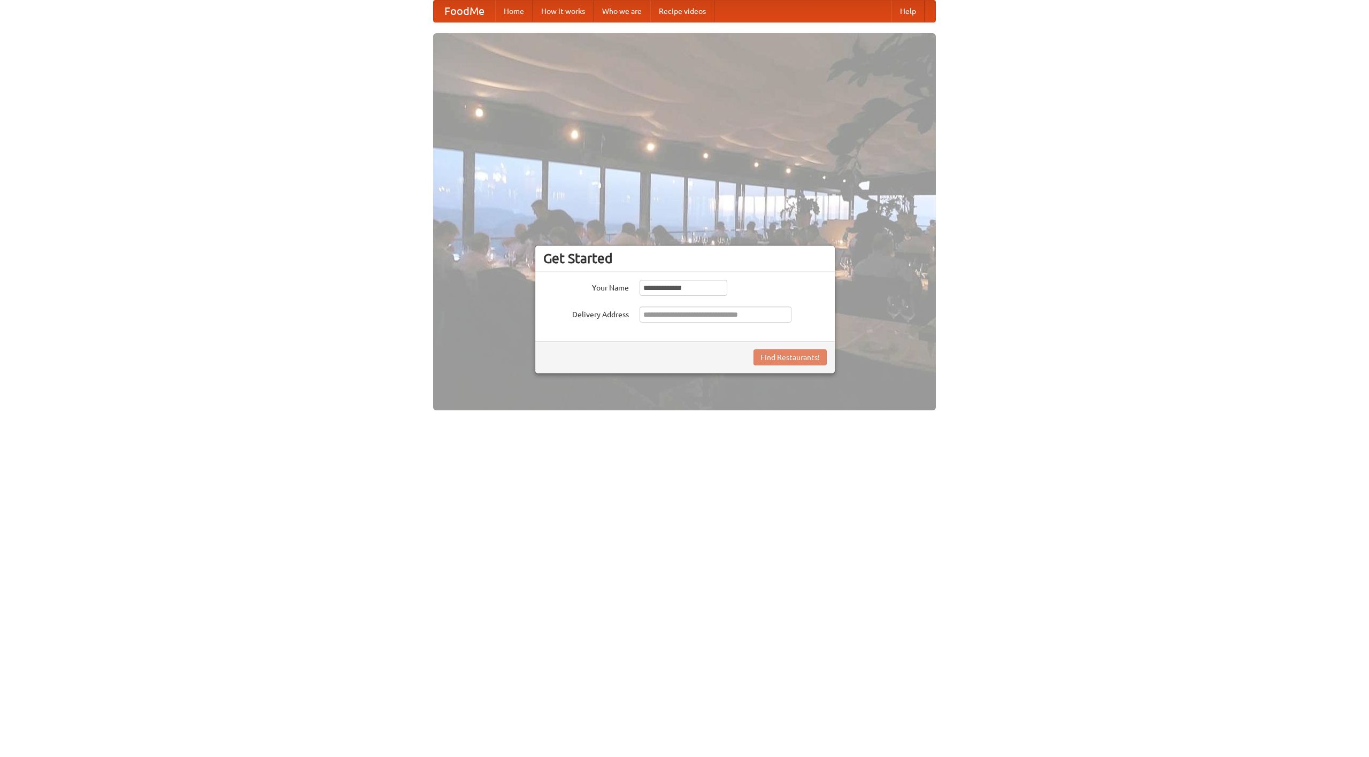  What do you see at coordinates (790, 357) in the screenshot?
I see `button: Find Restaurants!` at bounding box center [790, 357].